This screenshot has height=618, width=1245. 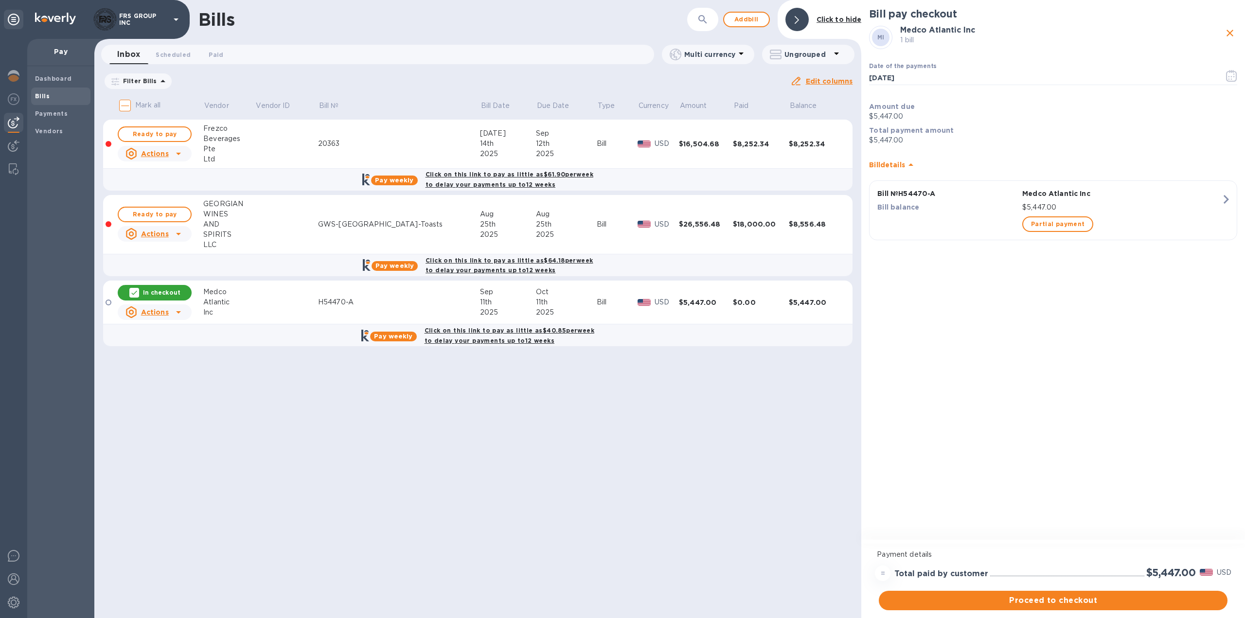 I want to click on b: Vendors, so click(x=49, y=131).